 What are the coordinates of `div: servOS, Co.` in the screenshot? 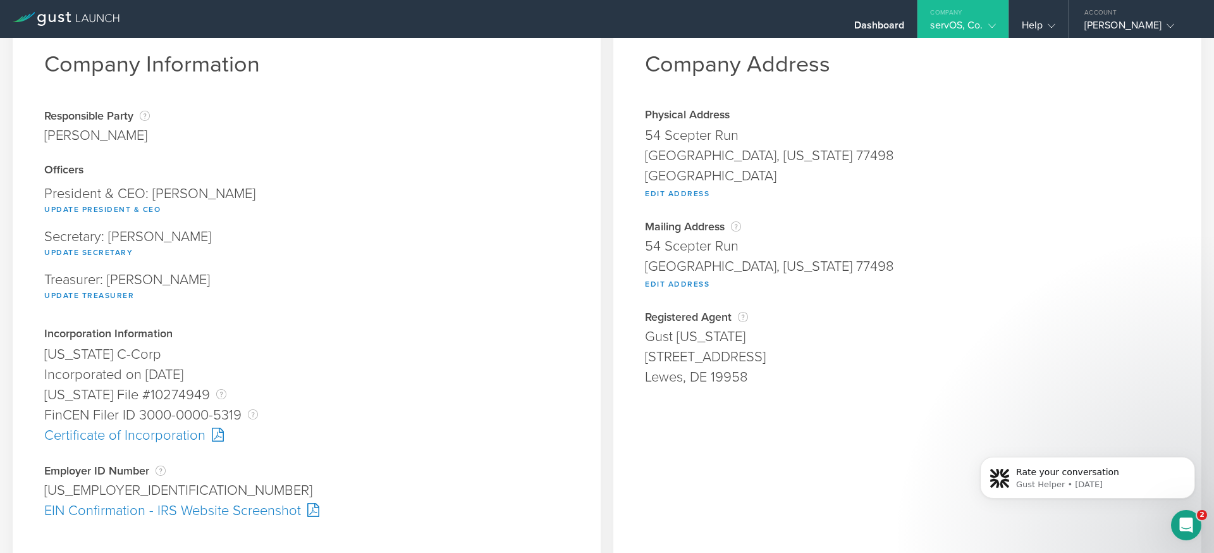 It's located at (962, 28).